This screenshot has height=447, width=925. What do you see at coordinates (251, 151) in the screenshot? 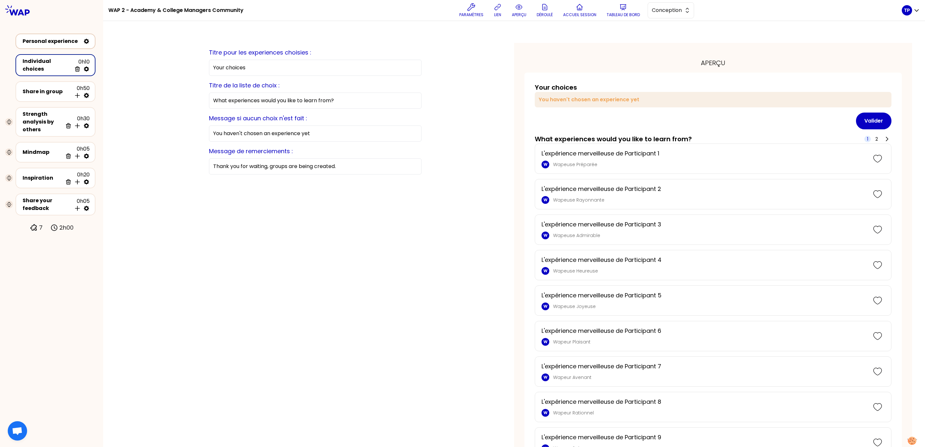
I see `label: Message de remerciements :` at bounding box center [251, 151].